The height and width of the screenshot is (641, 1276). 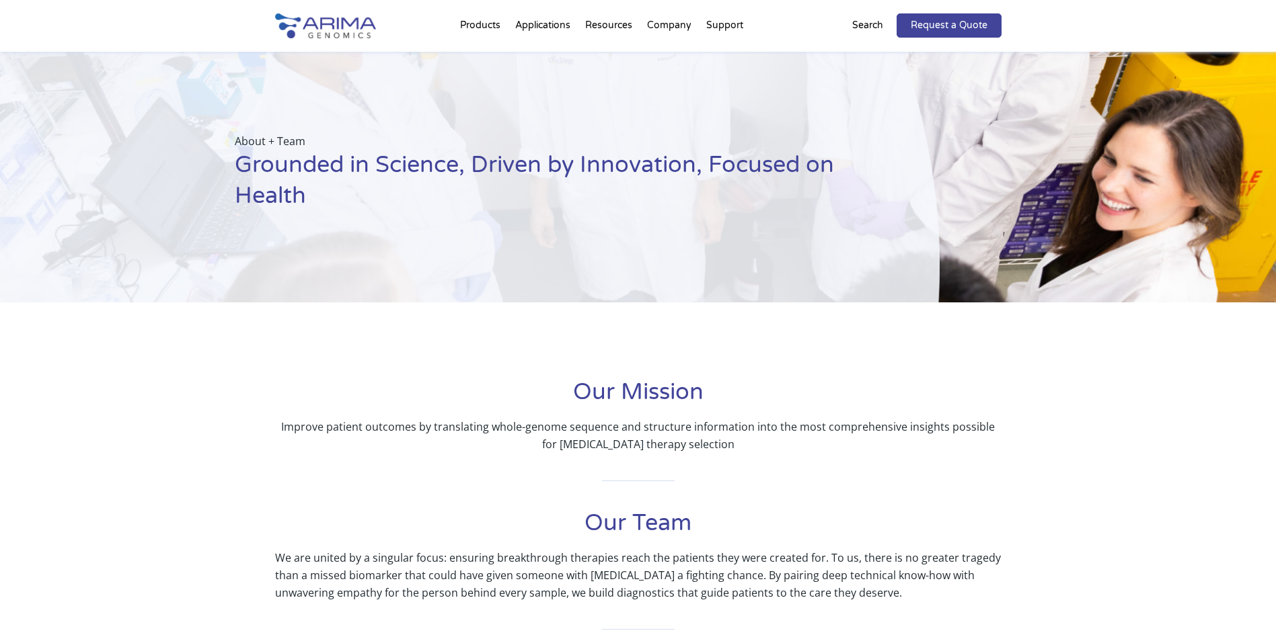 What do you see at coordinates (638, 397) in the screenshot?
I see `h1: Our Mission` at bounding box center [638, 397].